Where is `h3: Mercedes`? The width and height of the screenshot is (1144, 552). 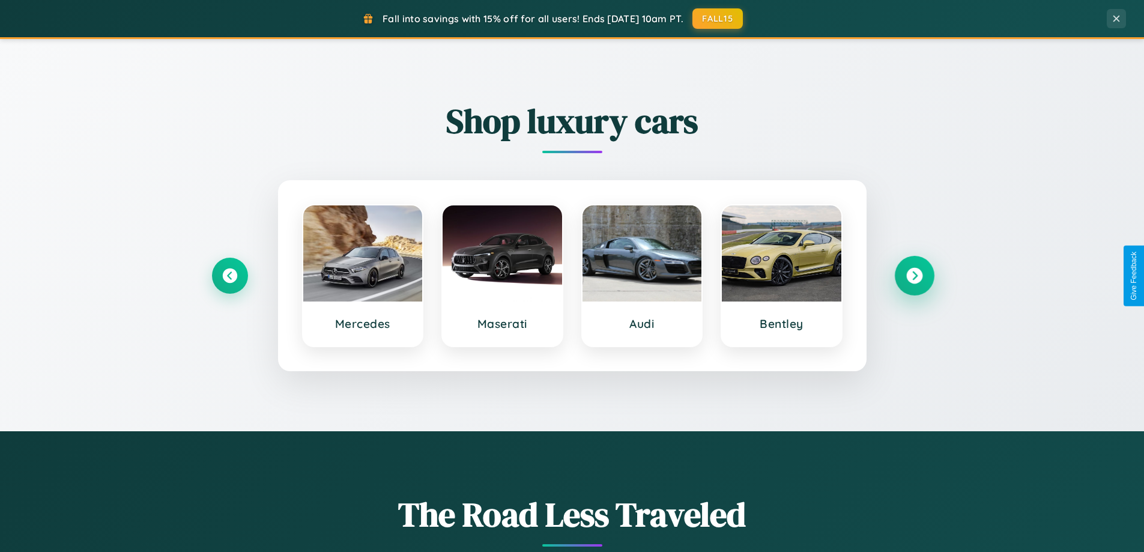 h3: Mercedes is located at coordinates (363, 324).